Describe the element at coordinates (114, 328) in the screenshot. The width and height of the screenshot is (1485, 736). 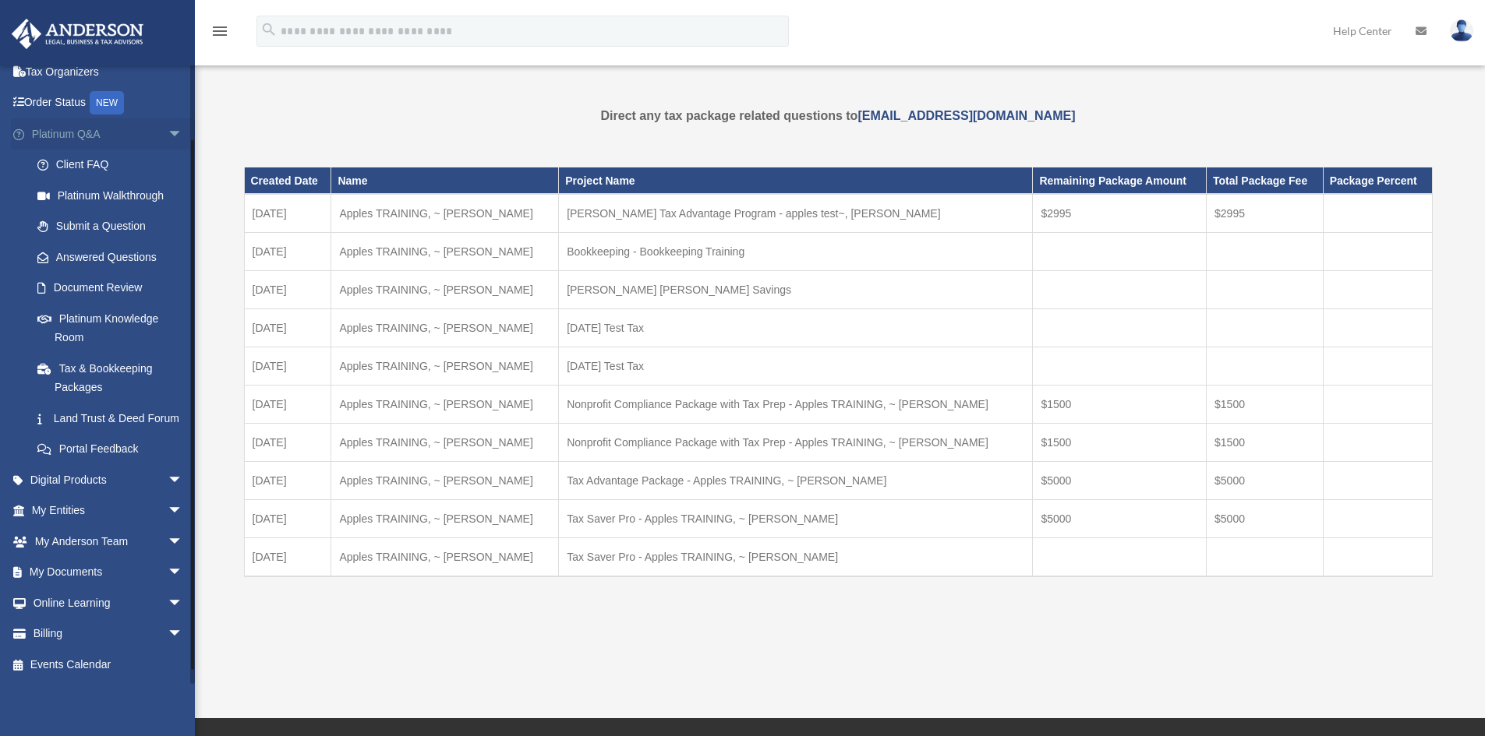
I see `a: Platinum Knowledge Room` at that location.